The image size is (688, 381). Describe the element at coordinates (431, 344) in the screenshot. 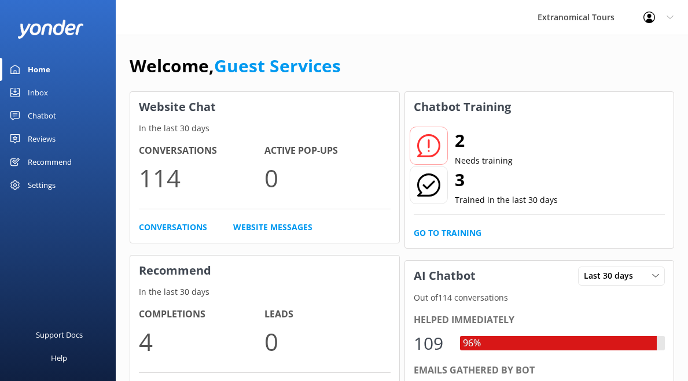

I see `div: 109` at that location.